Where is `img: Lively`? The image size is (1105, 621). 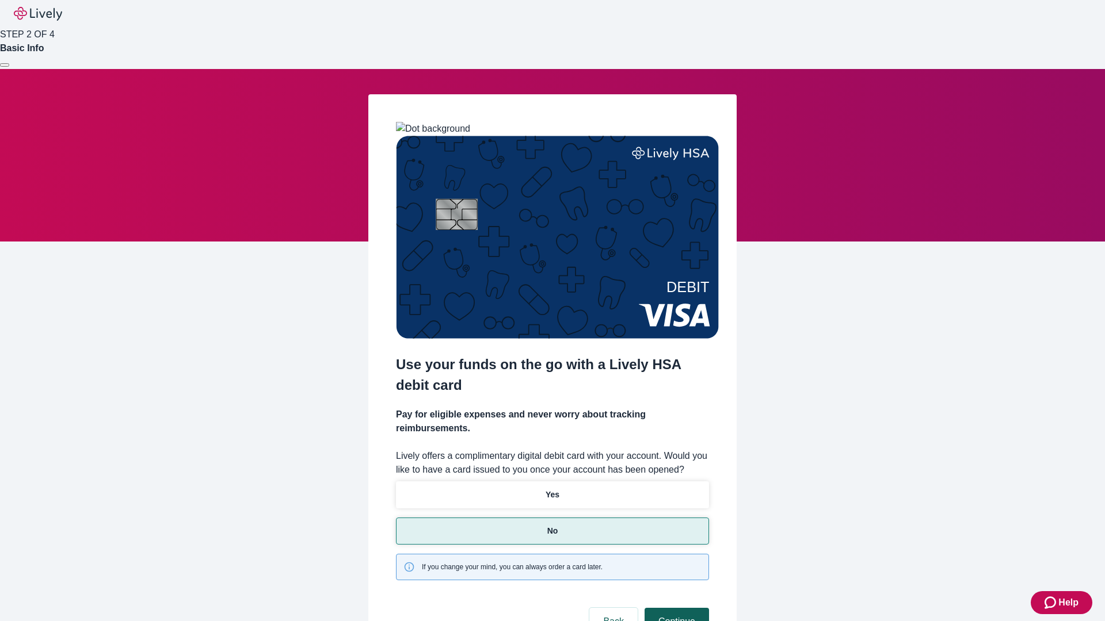
img: Lively is located at coordinates (38, 14).